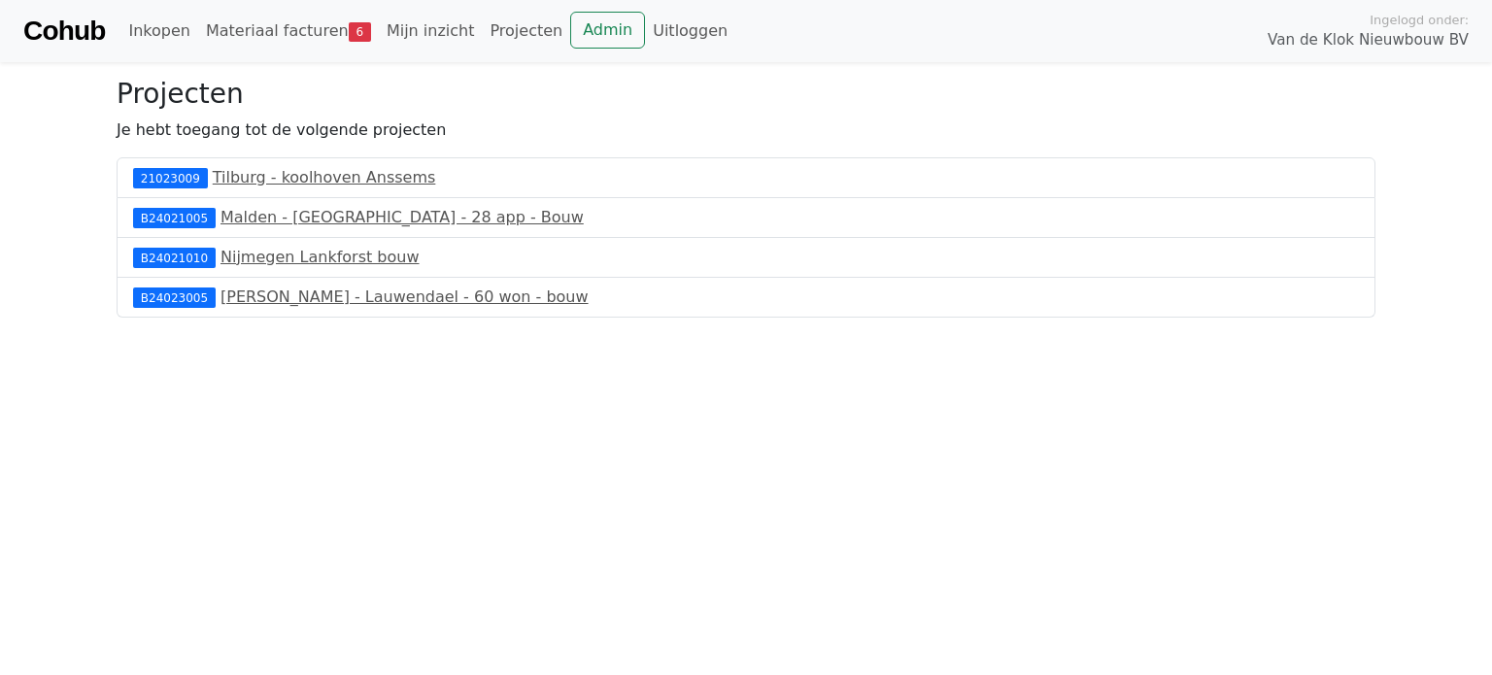  Describe the element at coordinates (430, 31) in the screenshot. I see `a: Mijn inzicht` at that location.